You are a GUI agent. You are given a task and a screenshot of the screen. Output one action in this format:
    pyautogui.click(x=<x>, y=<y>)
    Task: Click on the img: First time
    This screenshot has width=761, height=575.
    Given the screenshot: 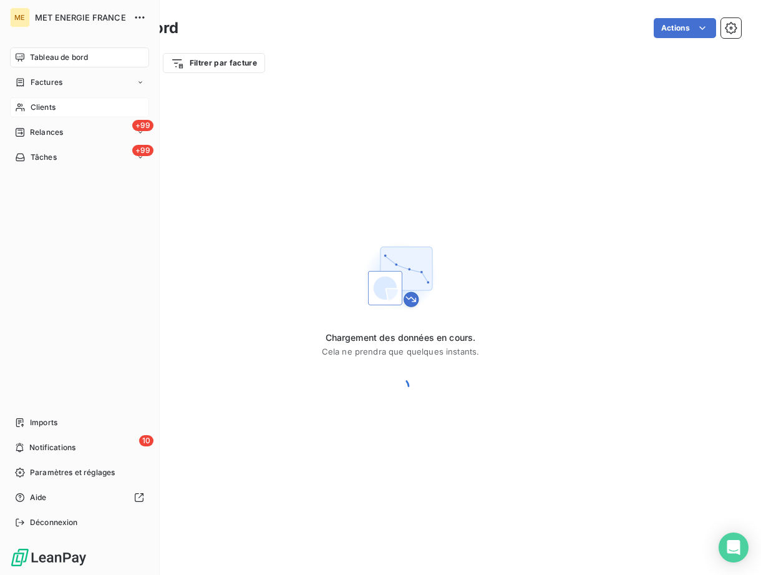 What is the action you would take?
    pyautogui.click(x=401, y=276)
    